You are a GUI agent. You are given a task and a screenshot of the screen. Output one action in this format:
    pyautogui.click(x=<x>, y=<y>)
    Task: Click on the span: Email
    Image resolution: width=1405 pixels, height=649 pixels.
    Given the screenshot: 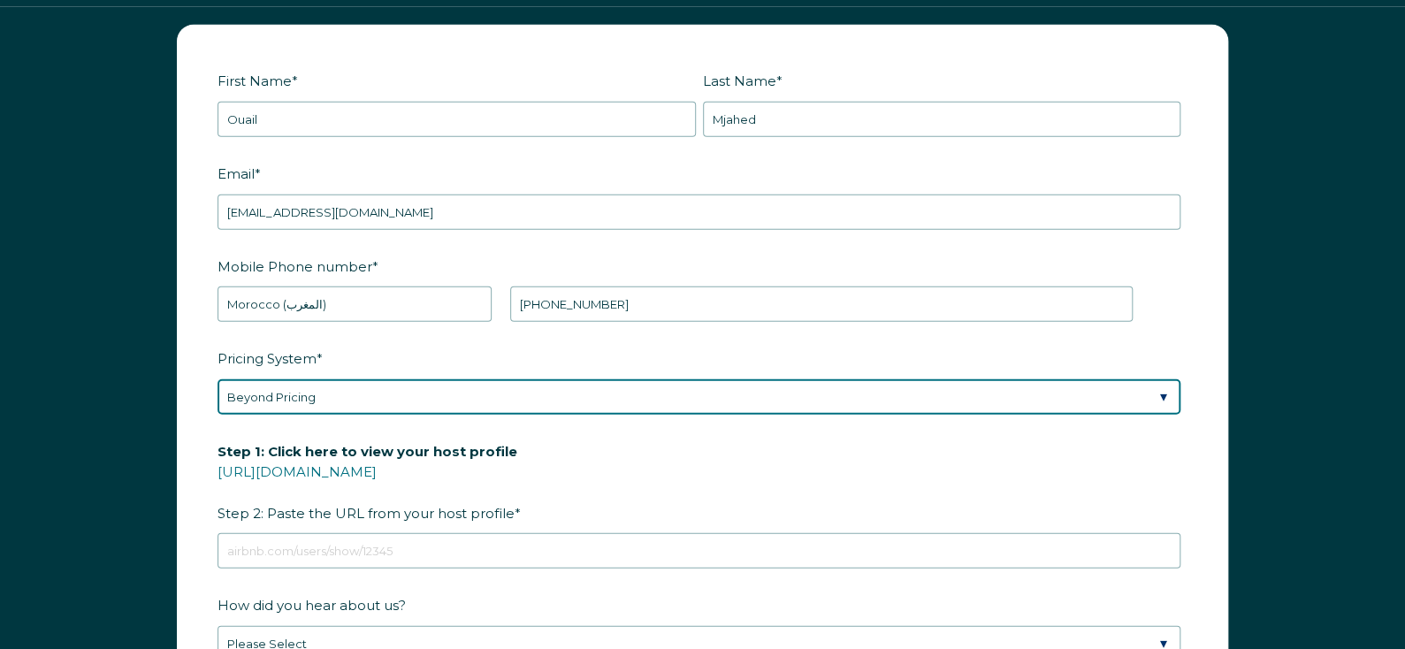 What is the action you would take?
    pyautogui.click(x=236, y=173)
    